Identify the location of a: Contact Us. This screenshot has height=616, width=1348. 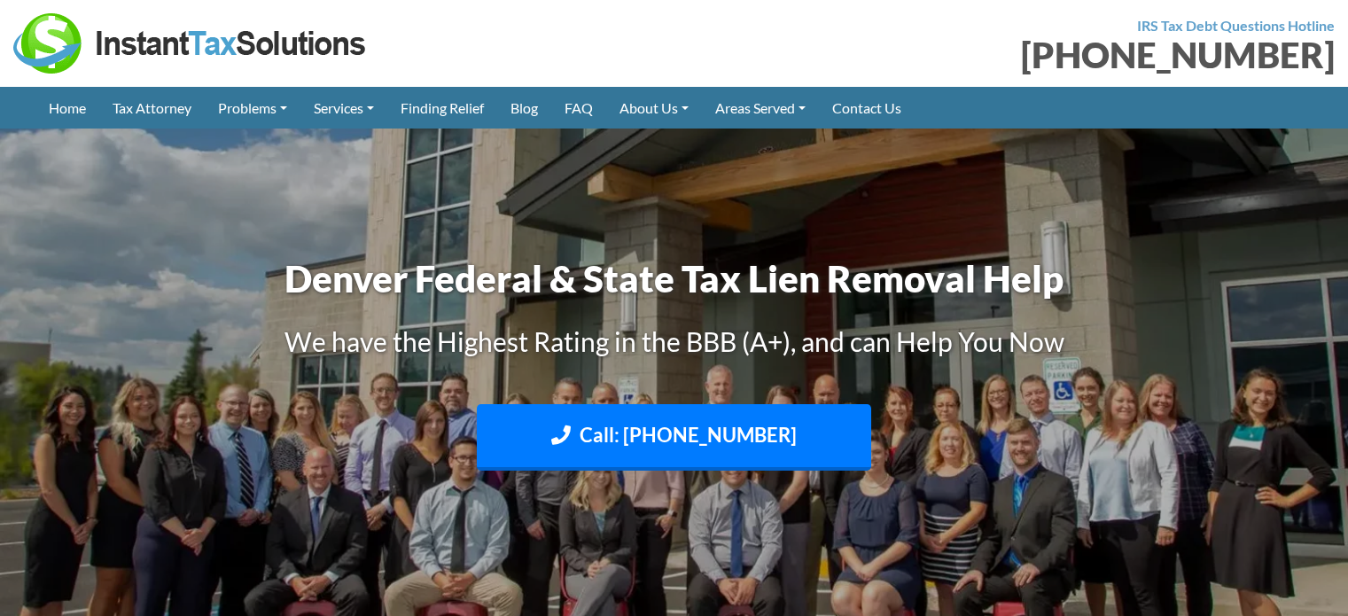
(867, 107).